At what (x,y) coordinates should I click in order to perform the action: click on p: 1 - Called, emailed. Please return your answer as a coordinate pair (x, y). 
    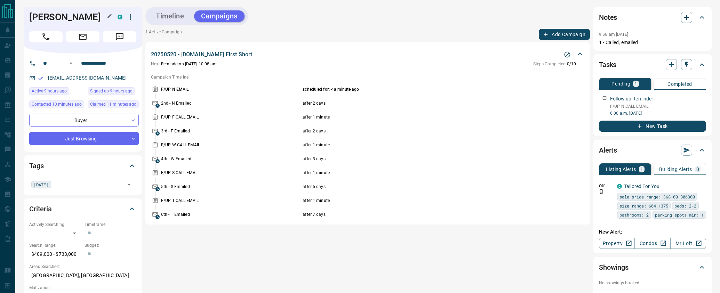
    Looking at the image, I should click on (652, 42).